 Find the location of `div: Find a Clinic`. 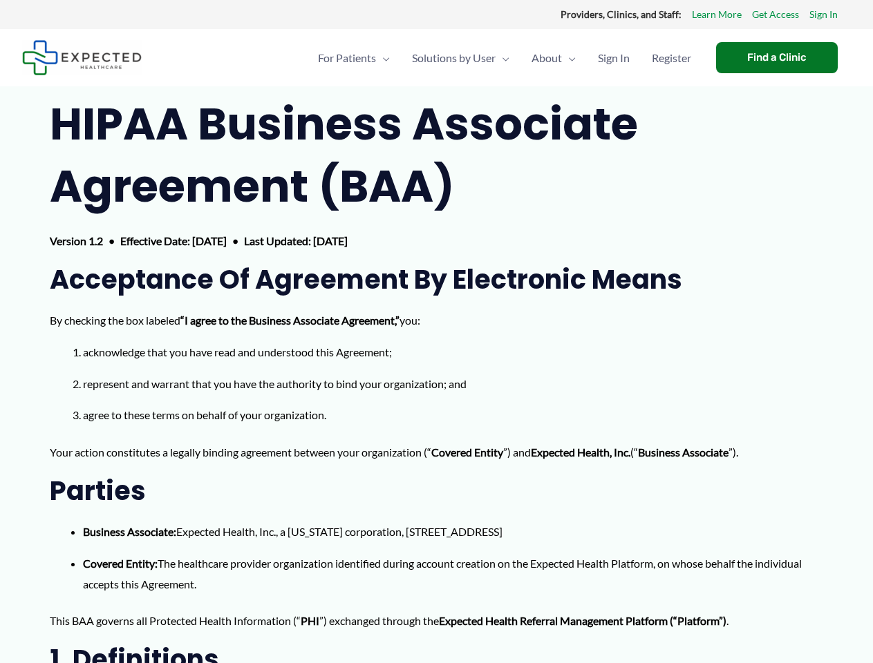

div: Find a Clinic is located at coordinates (777, 57).